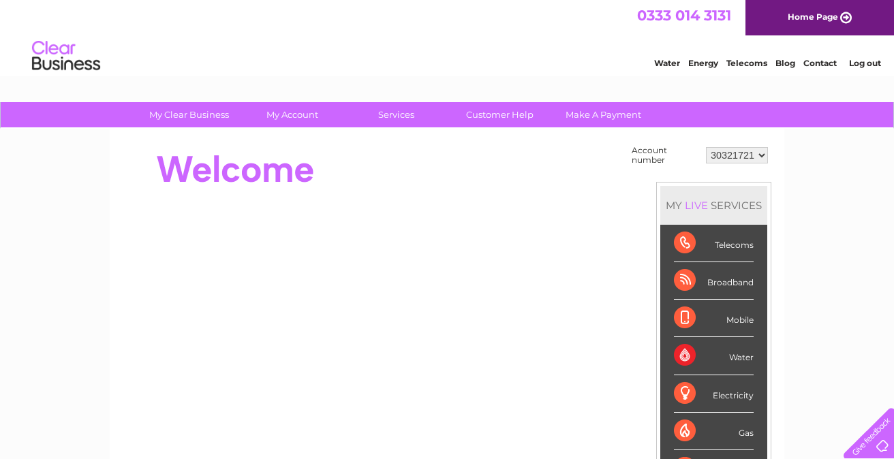  Describe the element at coordinates (713, 431) in the screenshot. I see `div: Gas` at that location.